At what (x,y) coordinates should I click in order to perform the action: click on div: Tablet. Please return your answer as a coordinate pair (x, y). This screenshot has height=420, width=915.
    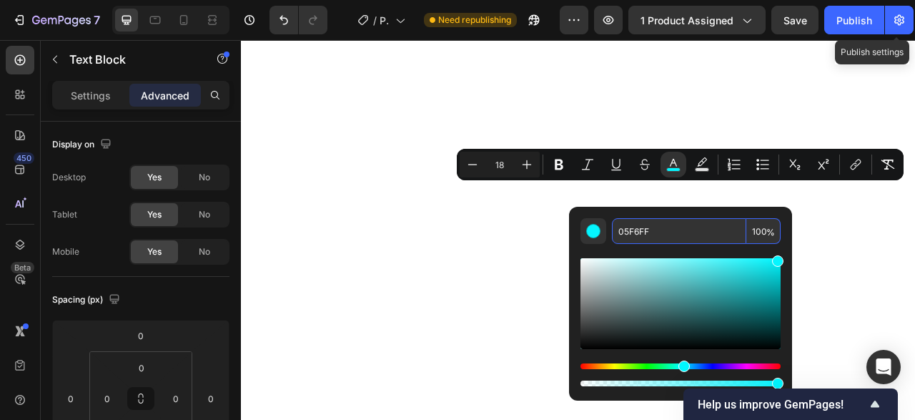
    Looking at the image, I should click on (64, 215).